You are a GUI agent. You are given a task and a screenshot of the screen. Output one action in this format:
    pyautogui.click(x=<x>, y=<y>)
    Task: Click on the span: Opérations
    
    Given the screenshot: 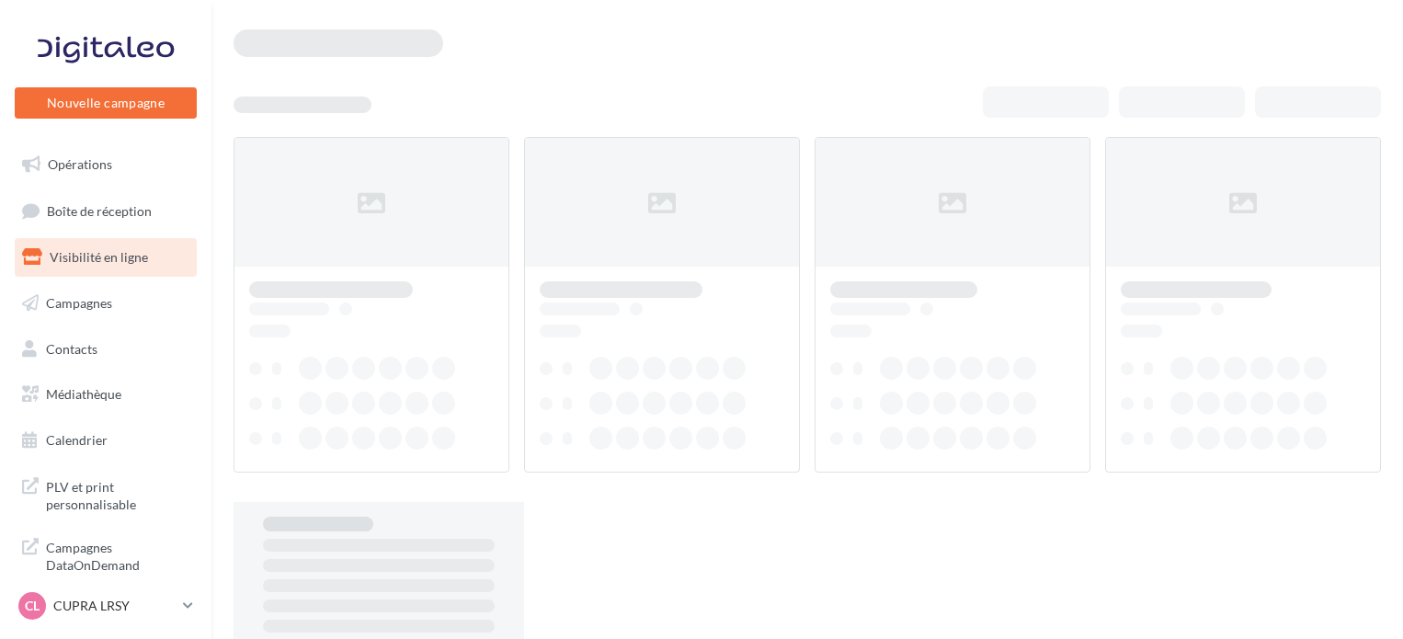 What is the action you would take?
    pyautogui.click(x=80, y=164)
    